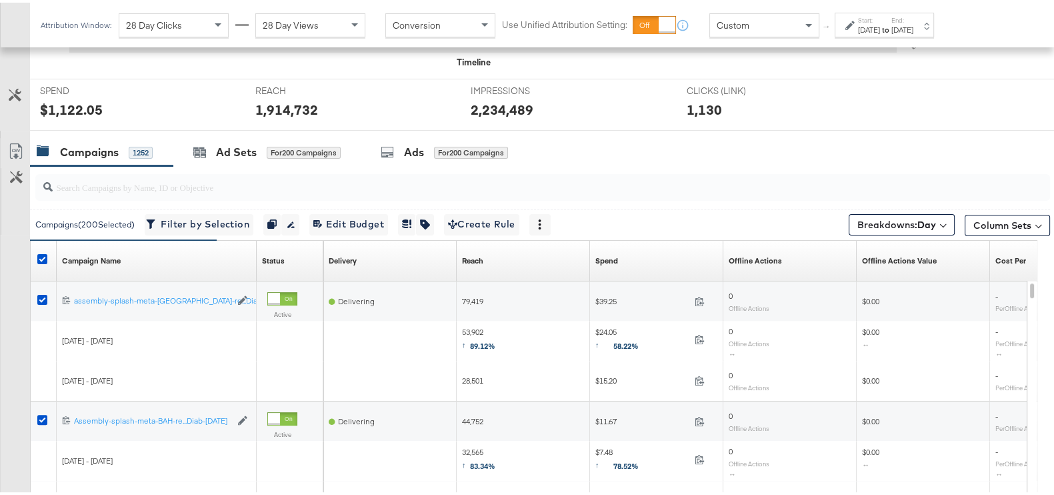 This screenshot has width=1054, height=495. I want to click on span: 79,419, so click(473, 298).